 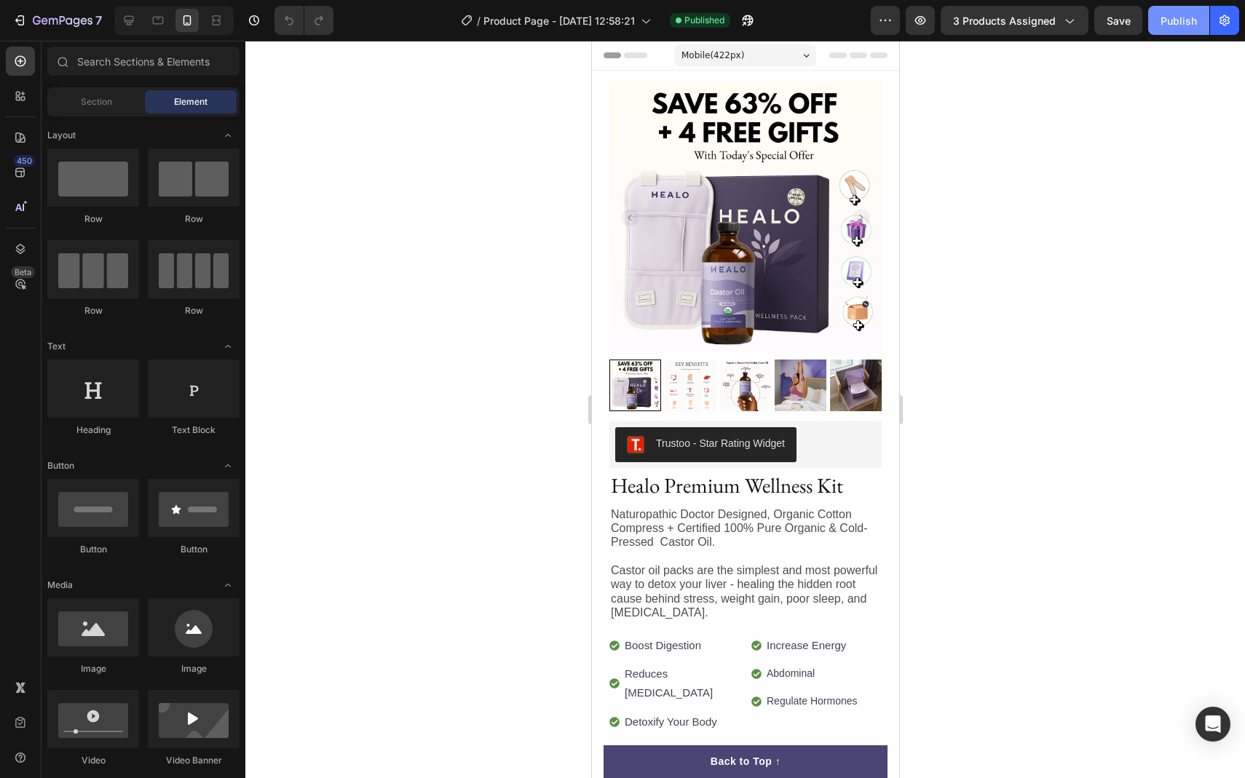 What do you see at coordinates (194, 761) in the screenshot?
I see `div: Video Banner` at bounding box center [194, 761].